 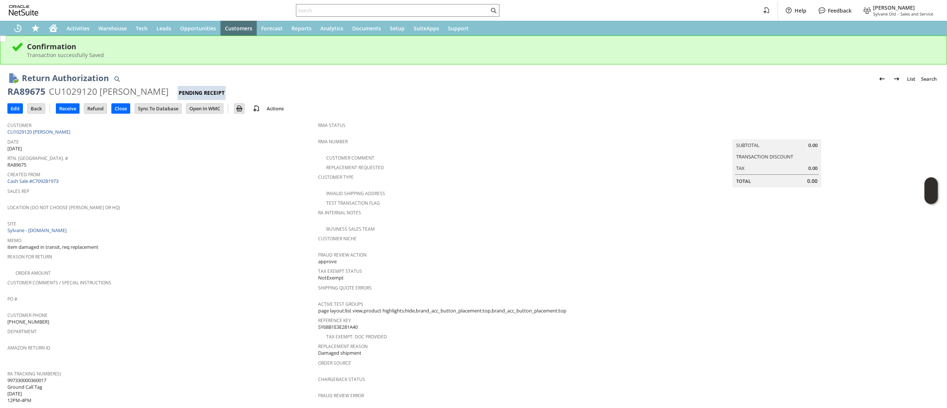 I want to click on a: Search, so click(x=929, y=79).